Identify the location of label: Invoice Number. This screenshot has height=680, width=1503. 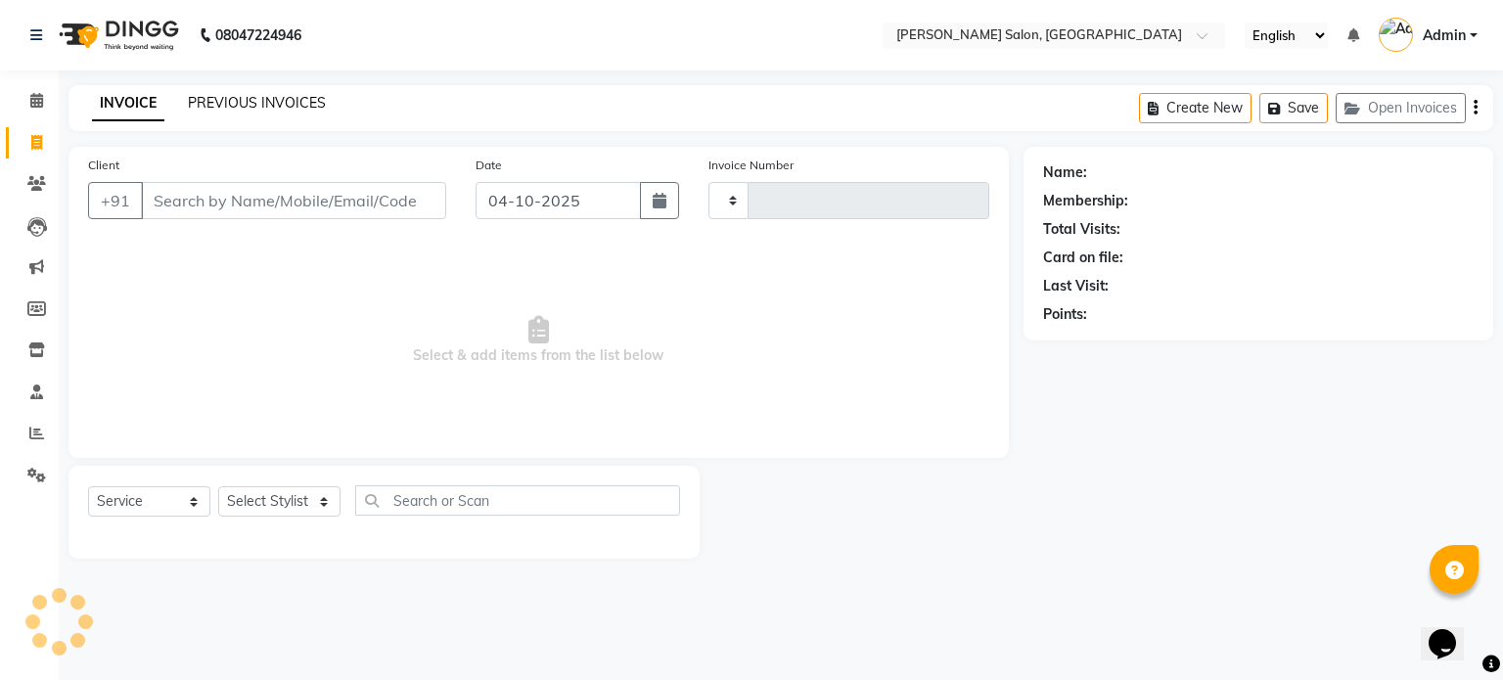
(751, 165).